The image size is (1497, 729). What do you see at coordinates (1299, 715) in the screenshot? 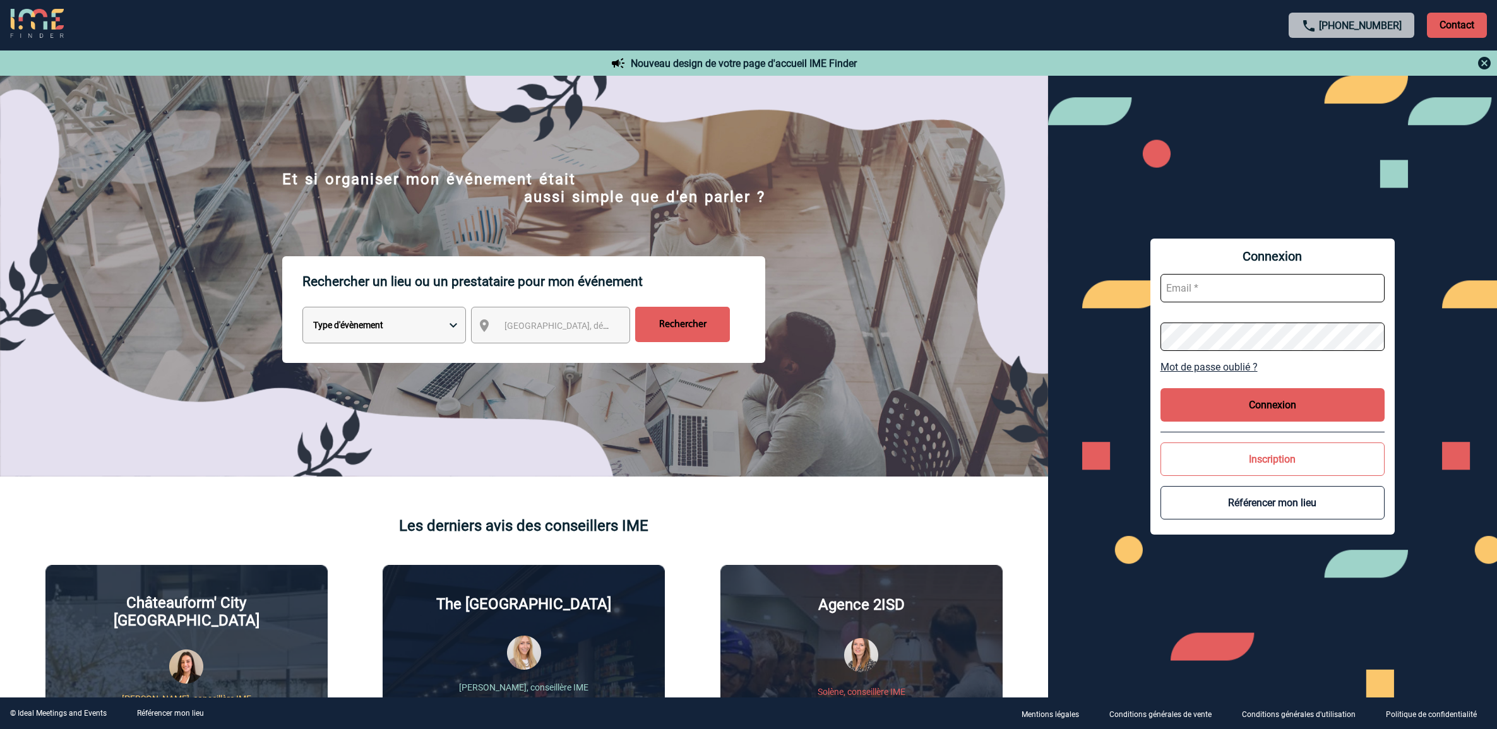
I see `p: Conditions générales d'utilisation` at bounding box center [1299, 715].